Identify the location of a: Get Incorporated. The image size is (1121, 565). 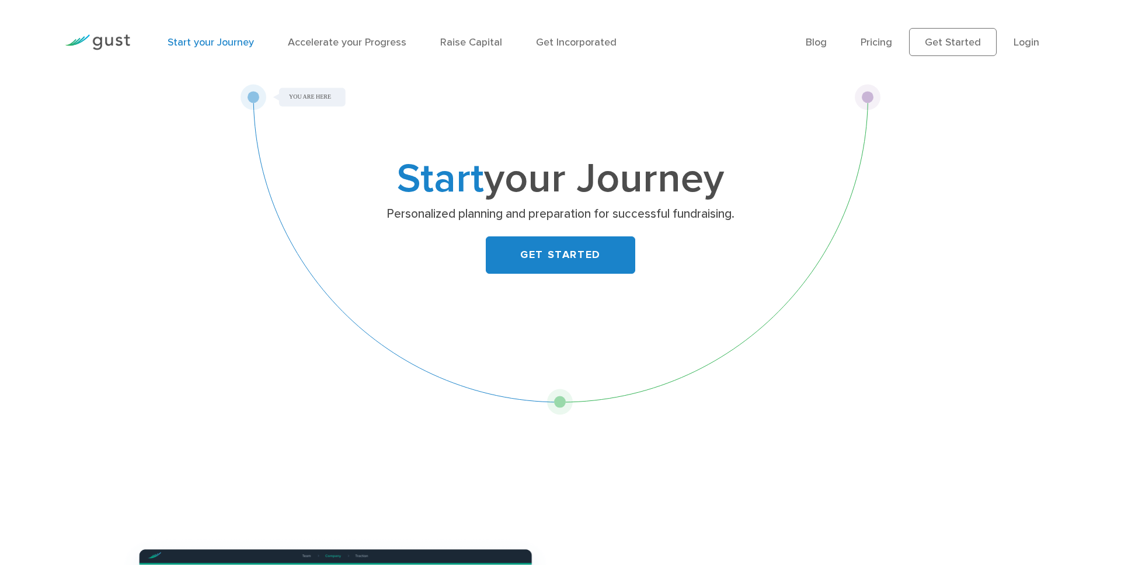
(576, 42).